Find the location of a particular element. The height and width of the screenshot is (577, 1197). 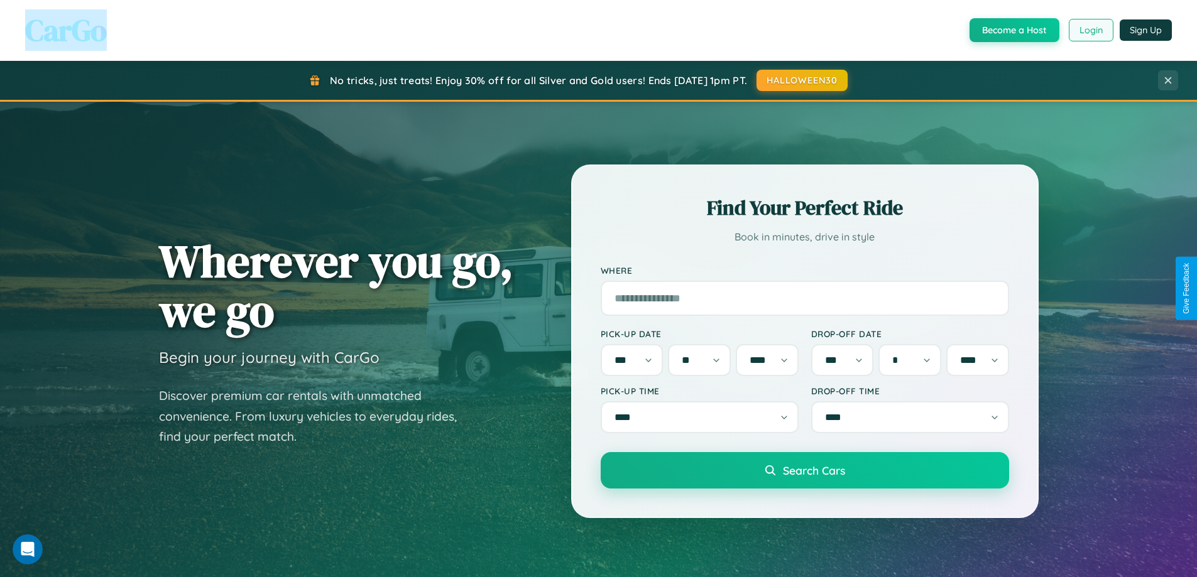

p: Book in minutes, drive in style is located at coordinates (805, 237).